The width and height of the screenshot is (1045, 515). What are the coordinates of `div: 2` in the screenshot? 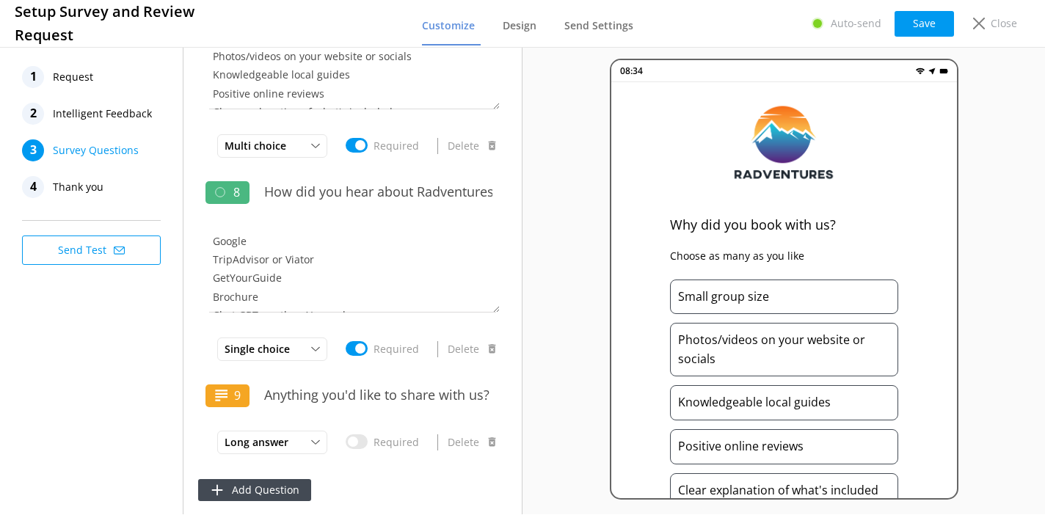 It's located at (33, 114).